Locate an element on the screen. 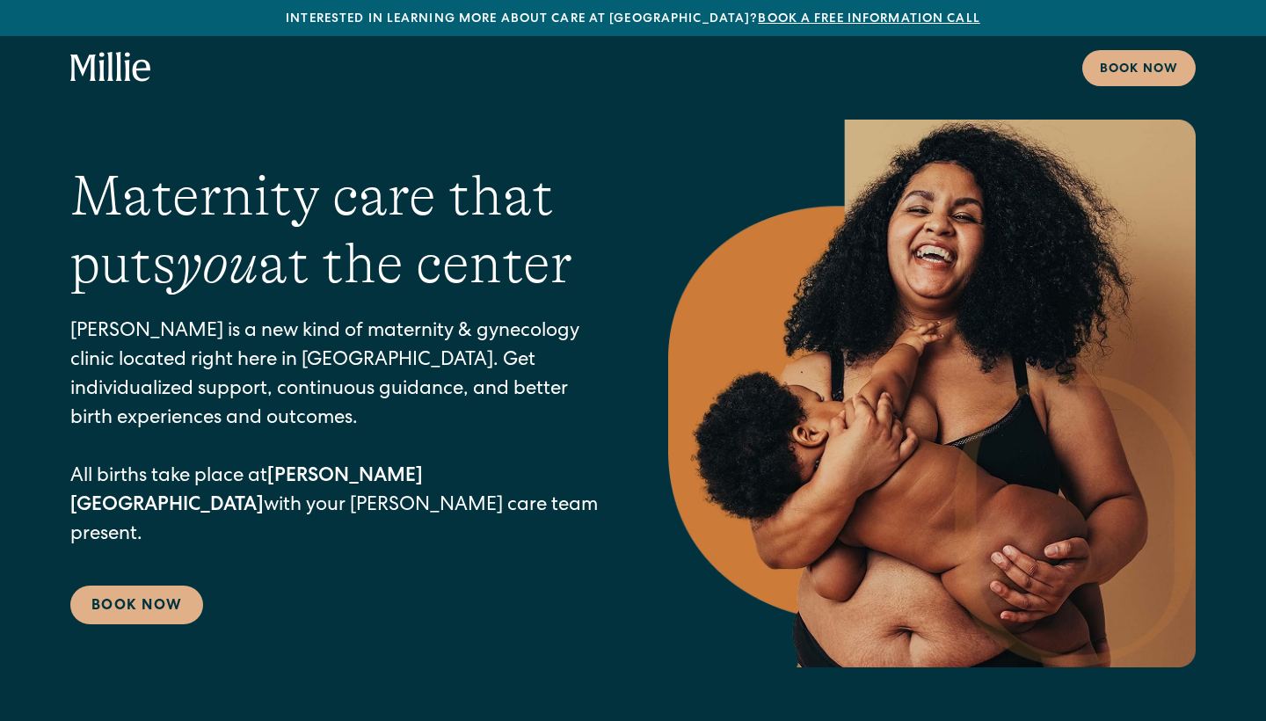 Image resolution: width=1266 pixels, height=721 pixels. img: Smiling mother with her baby in arms, celebrating body positivity and the nurturing bond of postp... is located at coordinates (932, 393).